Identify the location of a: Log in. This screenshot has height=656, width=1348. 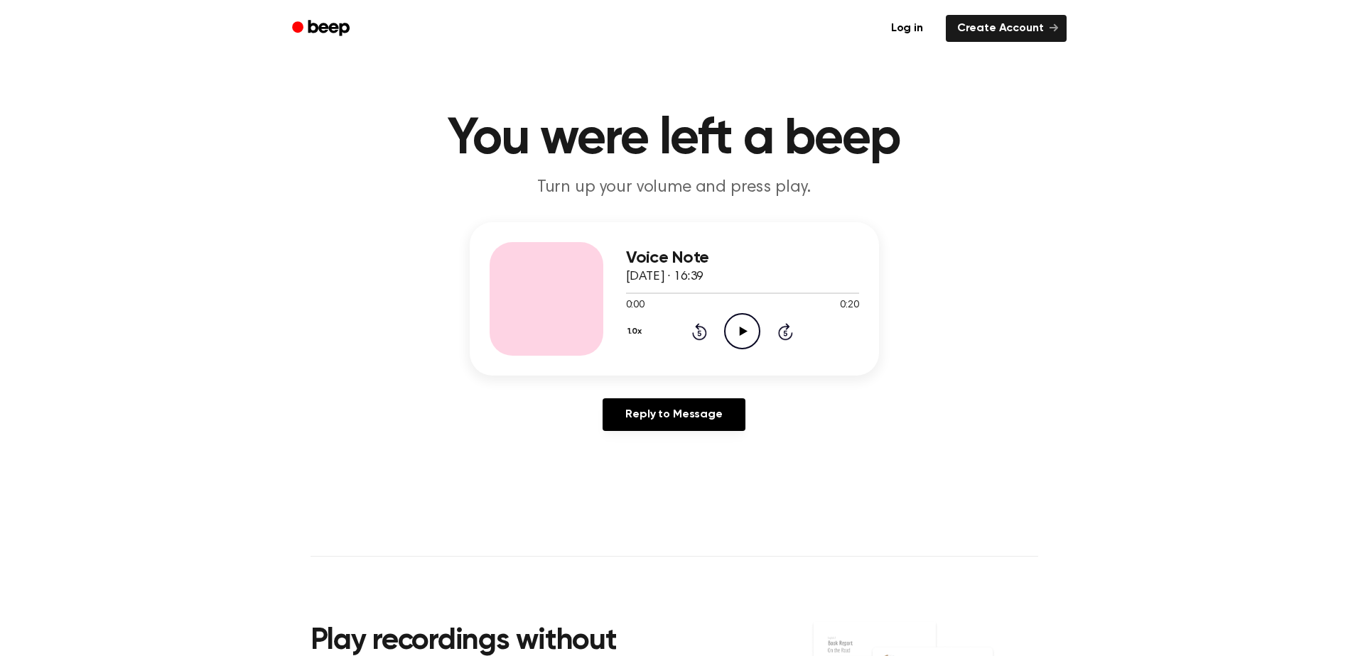
(906, 28).